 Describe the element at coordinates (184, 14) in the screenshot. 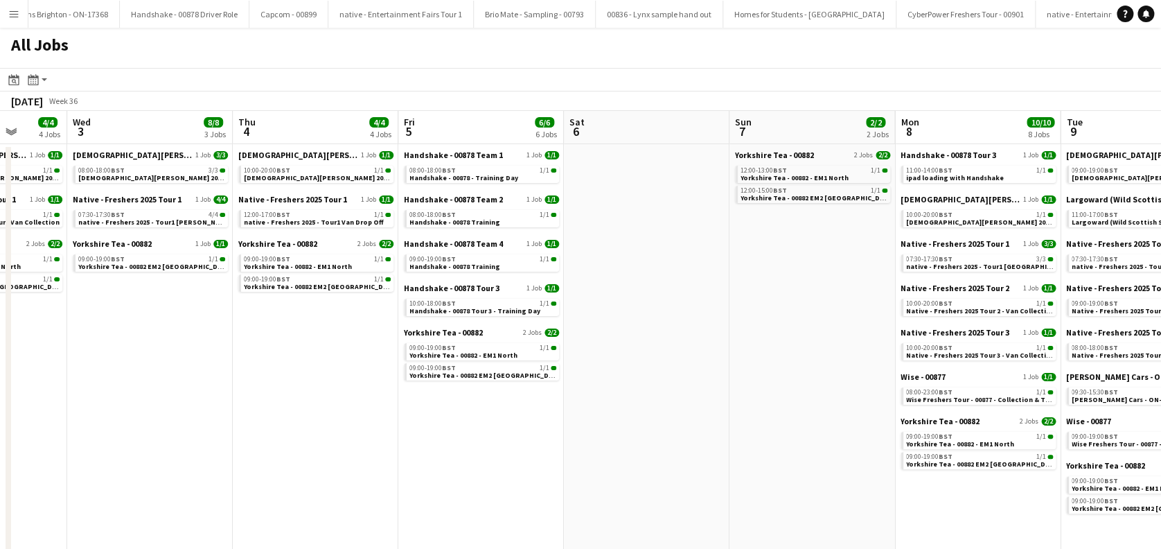

I see `button: Handshake - 00878 Driver Role` at that location.